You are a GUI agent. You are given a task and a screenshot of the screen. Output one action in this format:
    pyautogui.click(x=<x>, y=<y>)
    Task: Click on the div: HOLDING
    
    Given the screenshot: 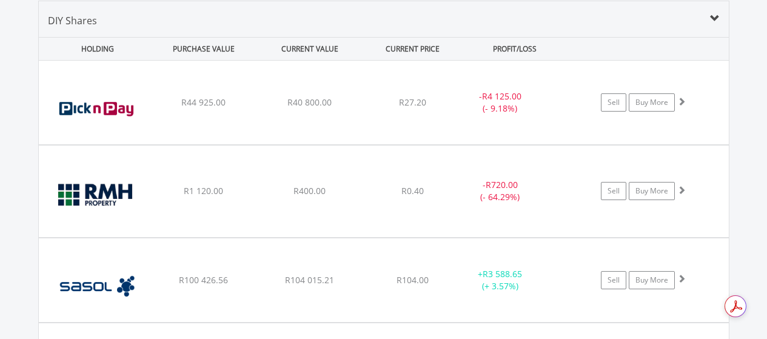 What is the action you would take?
    pyautogui.click(x=95, y=49)
    